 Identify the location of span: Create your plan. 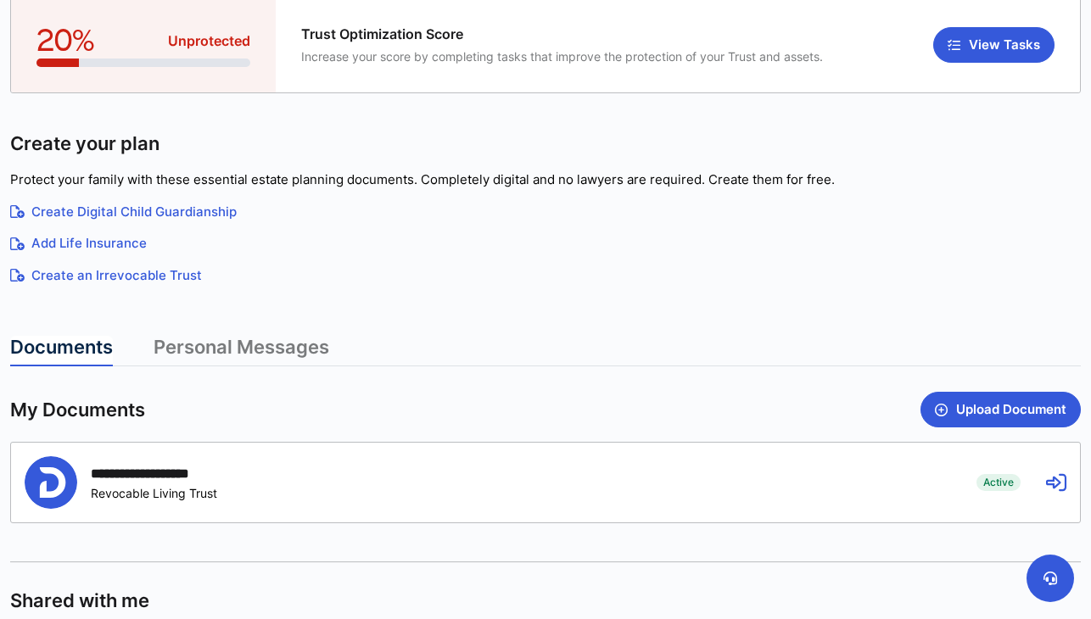
(85, 143).